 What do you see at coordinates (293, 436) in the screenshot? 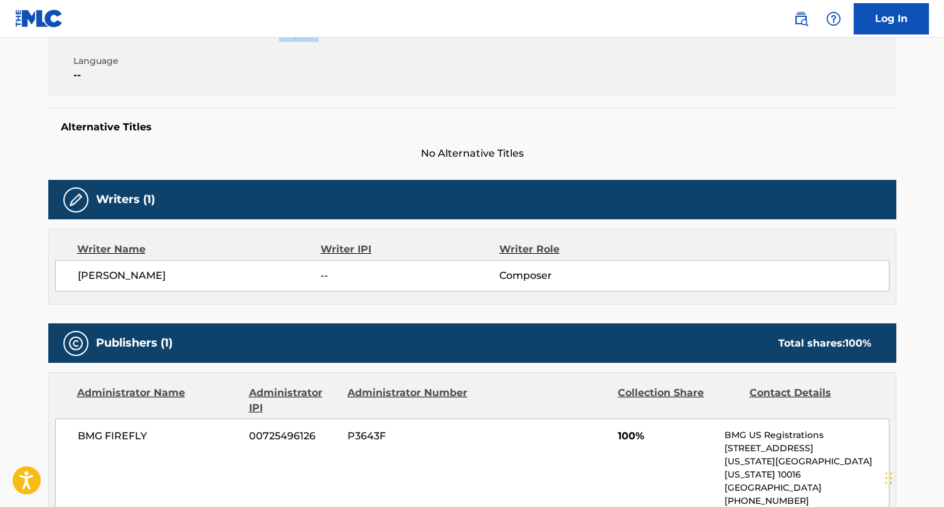
I see `span: 00725496126` at bounding box center [293, 436].